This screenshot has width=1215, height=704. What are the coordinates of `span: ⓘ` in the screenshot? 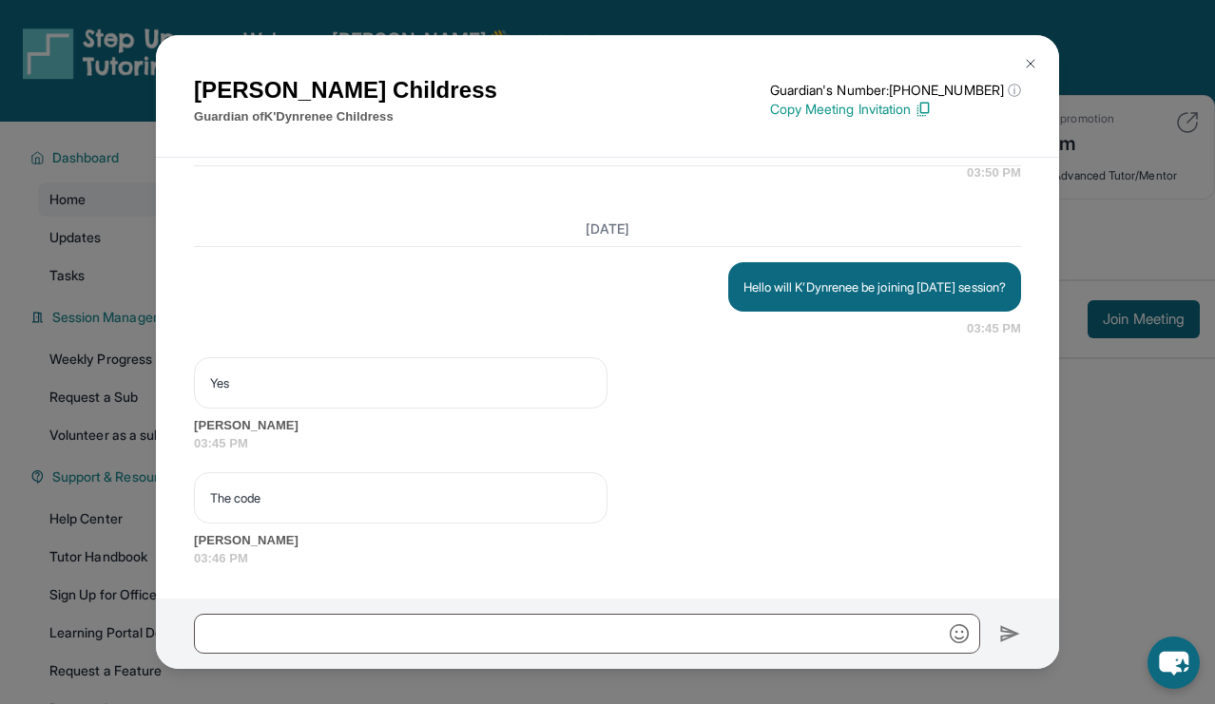 It's located at (1014, 90).